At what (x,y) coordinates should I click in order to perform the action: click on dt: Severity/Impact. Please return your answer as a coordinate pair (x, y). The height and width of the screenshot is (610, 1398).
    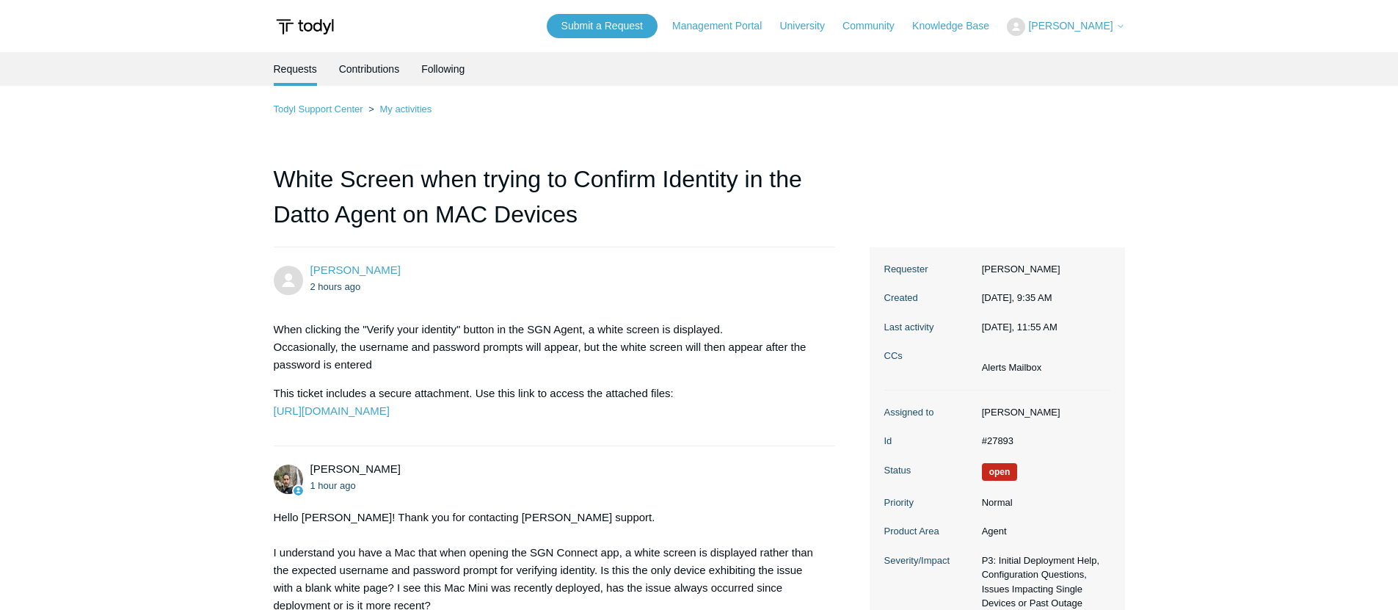
    Looking at the image, I should click on (929, 561).